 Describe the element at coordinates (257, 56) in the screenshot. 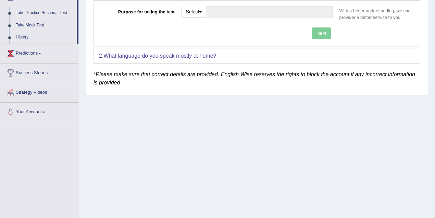

I see `div: 2:` at that location.